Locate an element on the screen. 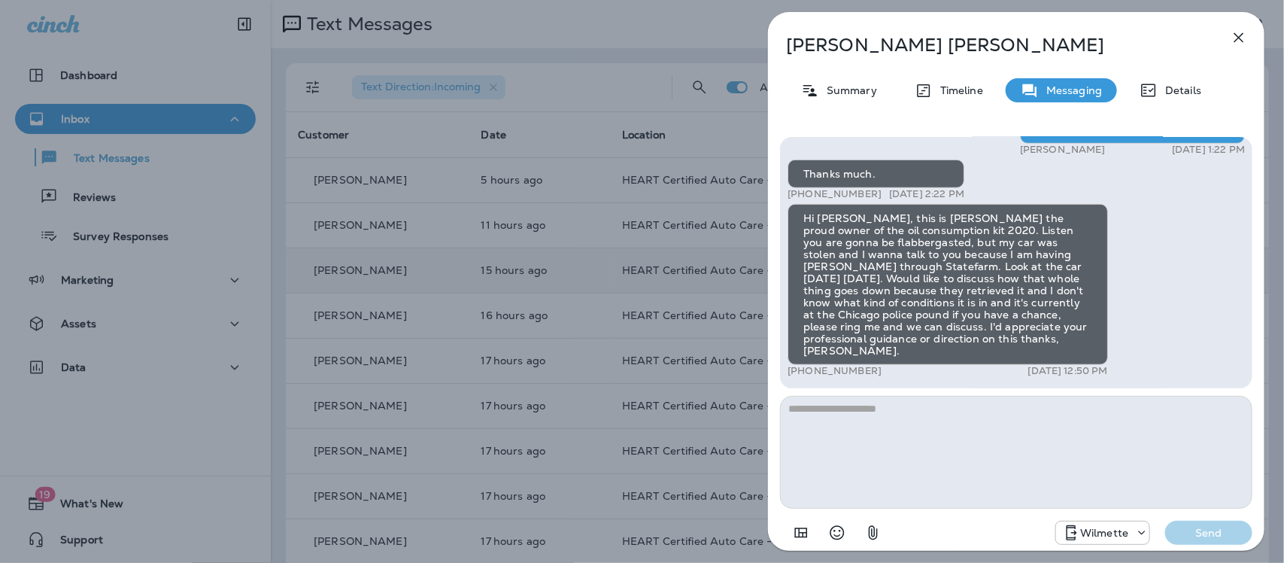  p: Summary is located at coordinates (848, 90).